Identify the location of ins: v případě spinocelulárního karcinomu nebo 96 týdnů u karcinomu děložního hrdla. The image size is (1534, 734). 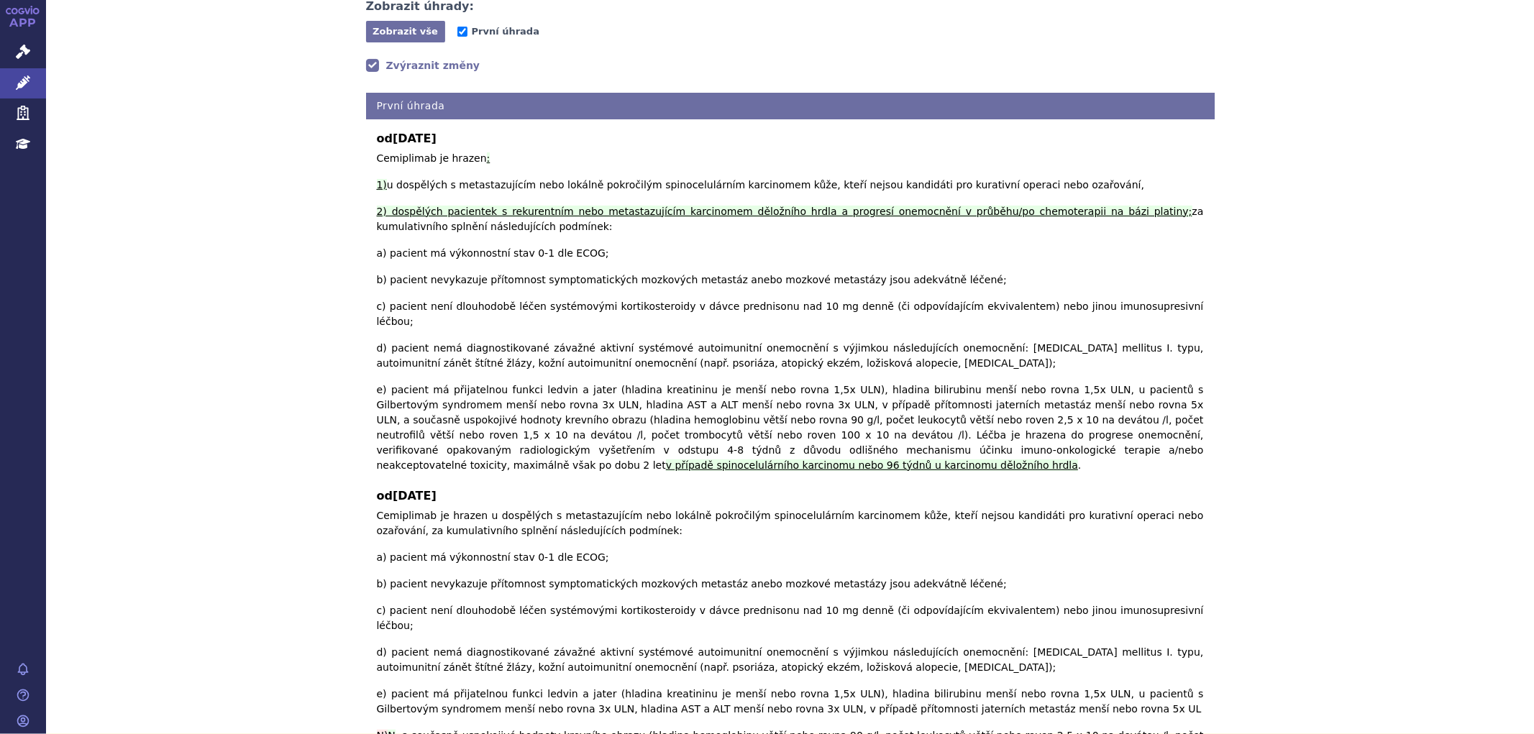
(872, 465).